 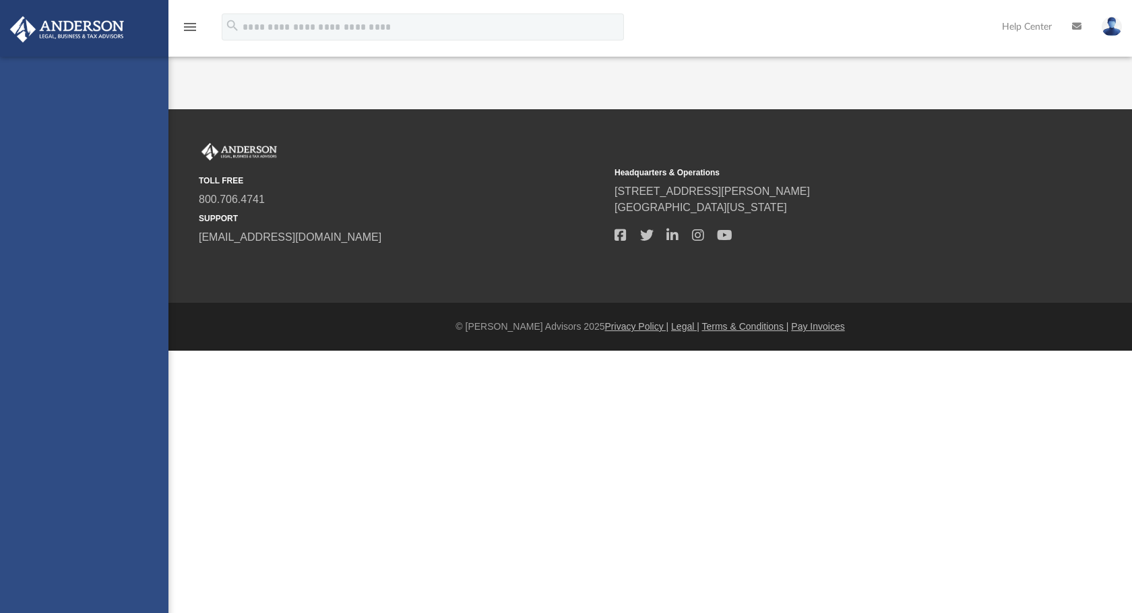 What do you see at coordinates (232, 199) in the screenshot?
I see `a: 800.706.4741` at bounding box center [232, 199].